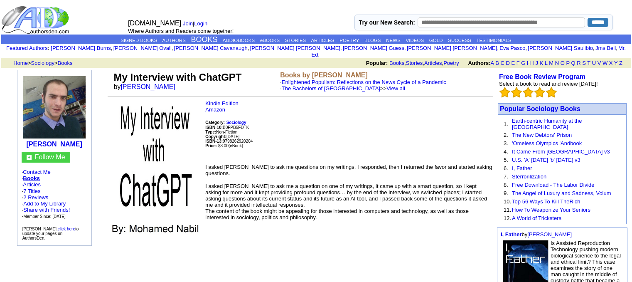 Image resolution: width=632 pixels, height=282 pixels. Describe the element at coordinates (205, 39) in the screenshot. I see `a: BOOKS` at that location.